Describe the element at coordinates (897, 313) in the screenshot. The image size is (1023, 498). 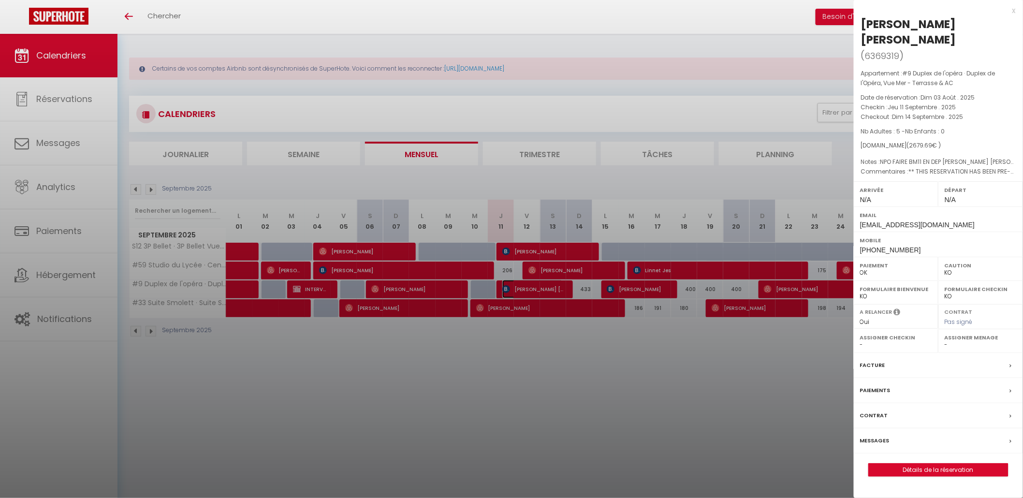
I see `i: Sélectionner OUI si vous souhaiter envoyer les séquences de messages post-checkout` at that location.